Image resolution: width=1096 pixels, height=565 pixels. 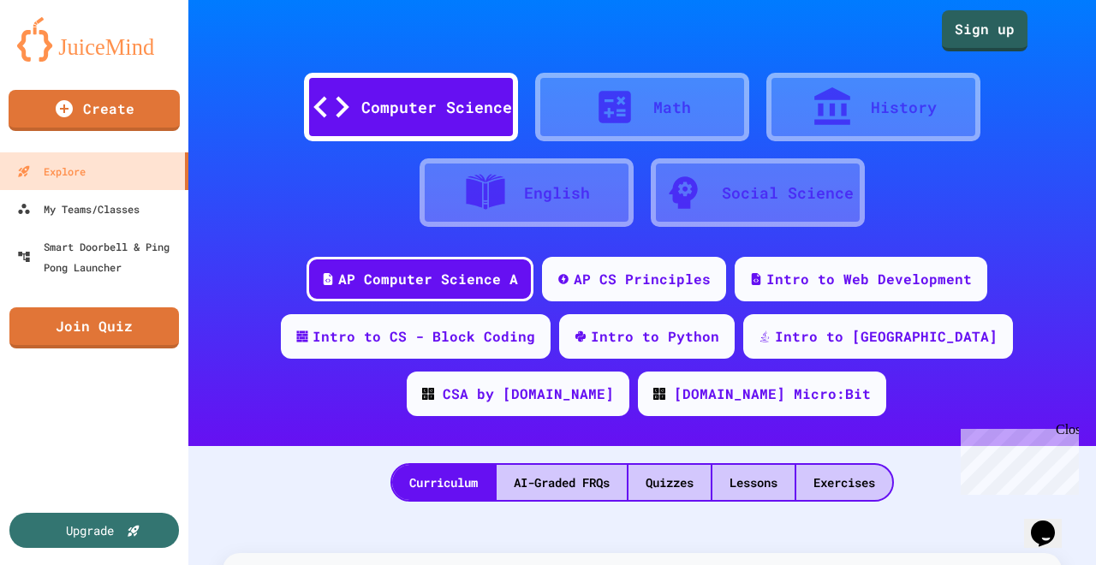 I want to click on a: Join Quiz, so click(x=94, y=328).